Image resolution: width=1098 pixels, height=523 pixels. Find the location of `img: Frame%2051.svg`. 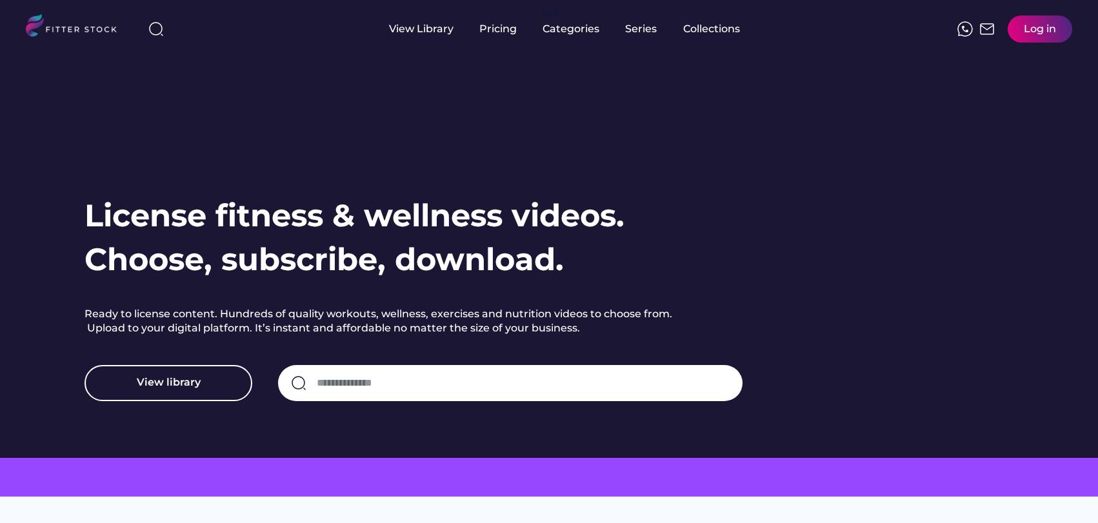

img: Frame%2051.svg is located at coordinates (987, 29).